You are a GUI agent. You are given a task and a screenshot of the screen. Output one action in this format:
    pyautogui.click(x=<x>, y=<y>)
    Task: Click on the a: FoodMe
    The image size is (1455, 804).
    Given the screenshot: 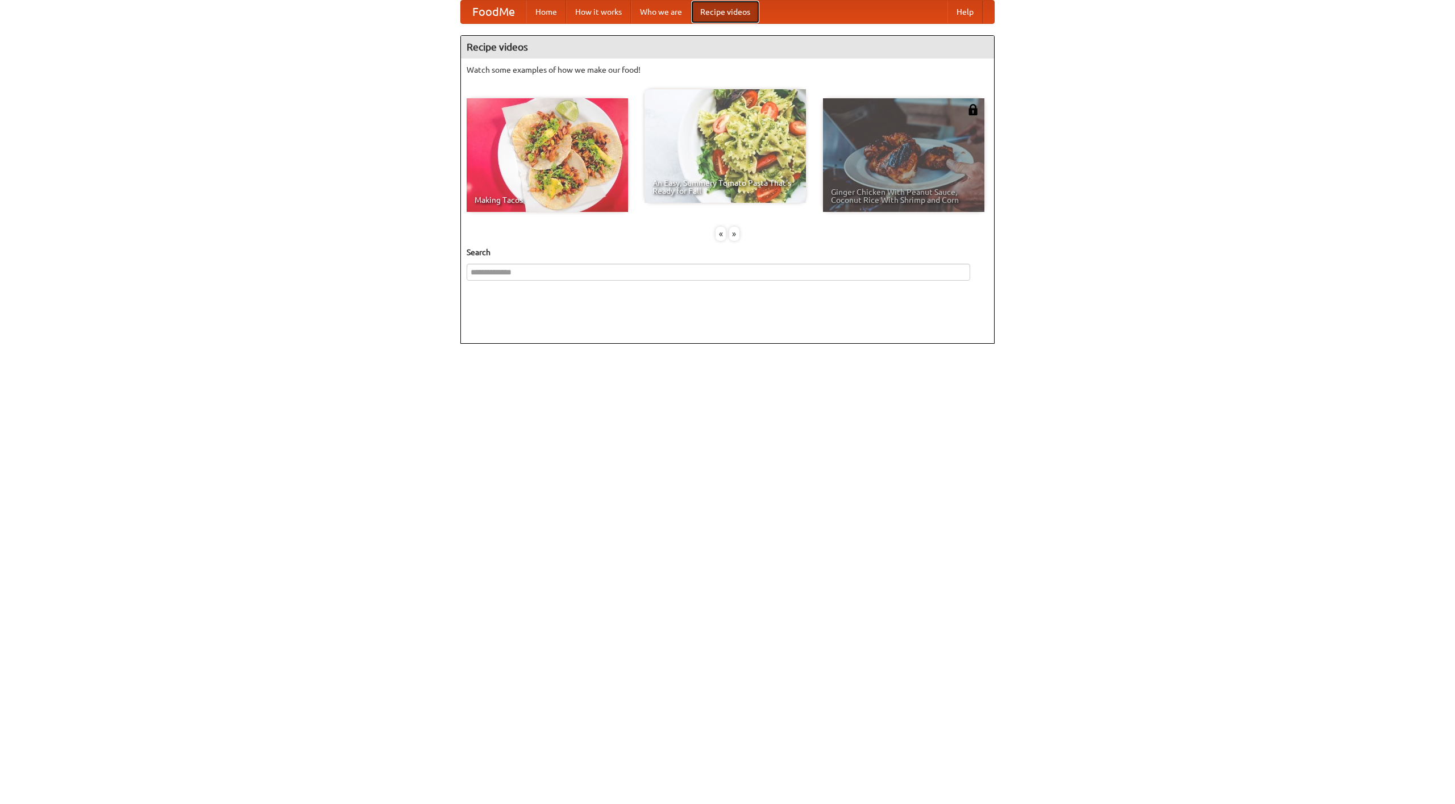 What is the action you would take?
    pyautogui.click(x=493, y=12)
    